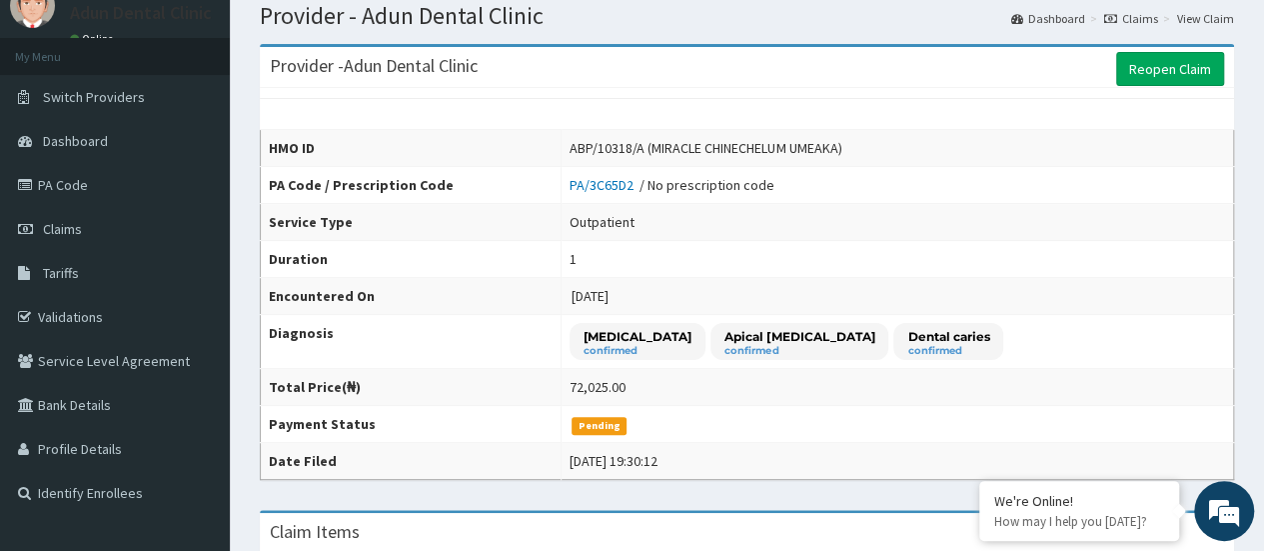 The image size is (1264, 551). I want to click on span: Switch Providers, so click(94, 97).